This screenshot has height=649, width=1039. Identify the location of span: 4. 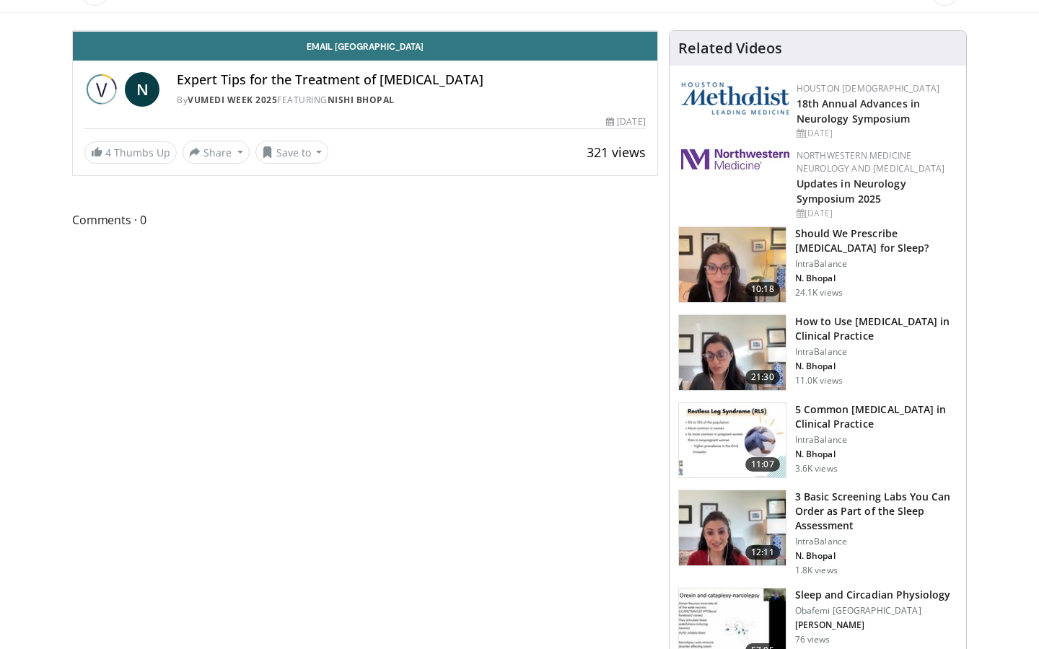
(108, 152).